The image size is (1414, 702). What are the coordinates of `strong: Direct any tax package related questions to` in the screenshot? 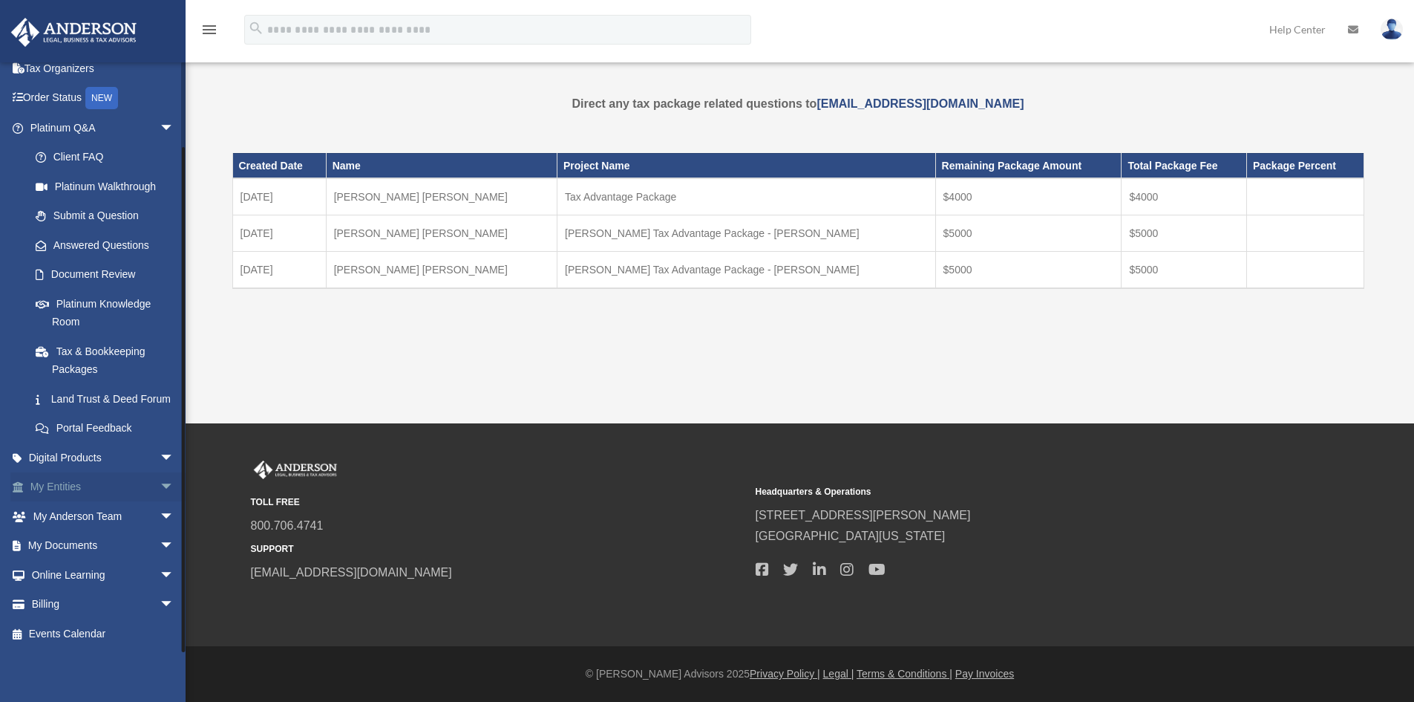 It's located at (798, 103).